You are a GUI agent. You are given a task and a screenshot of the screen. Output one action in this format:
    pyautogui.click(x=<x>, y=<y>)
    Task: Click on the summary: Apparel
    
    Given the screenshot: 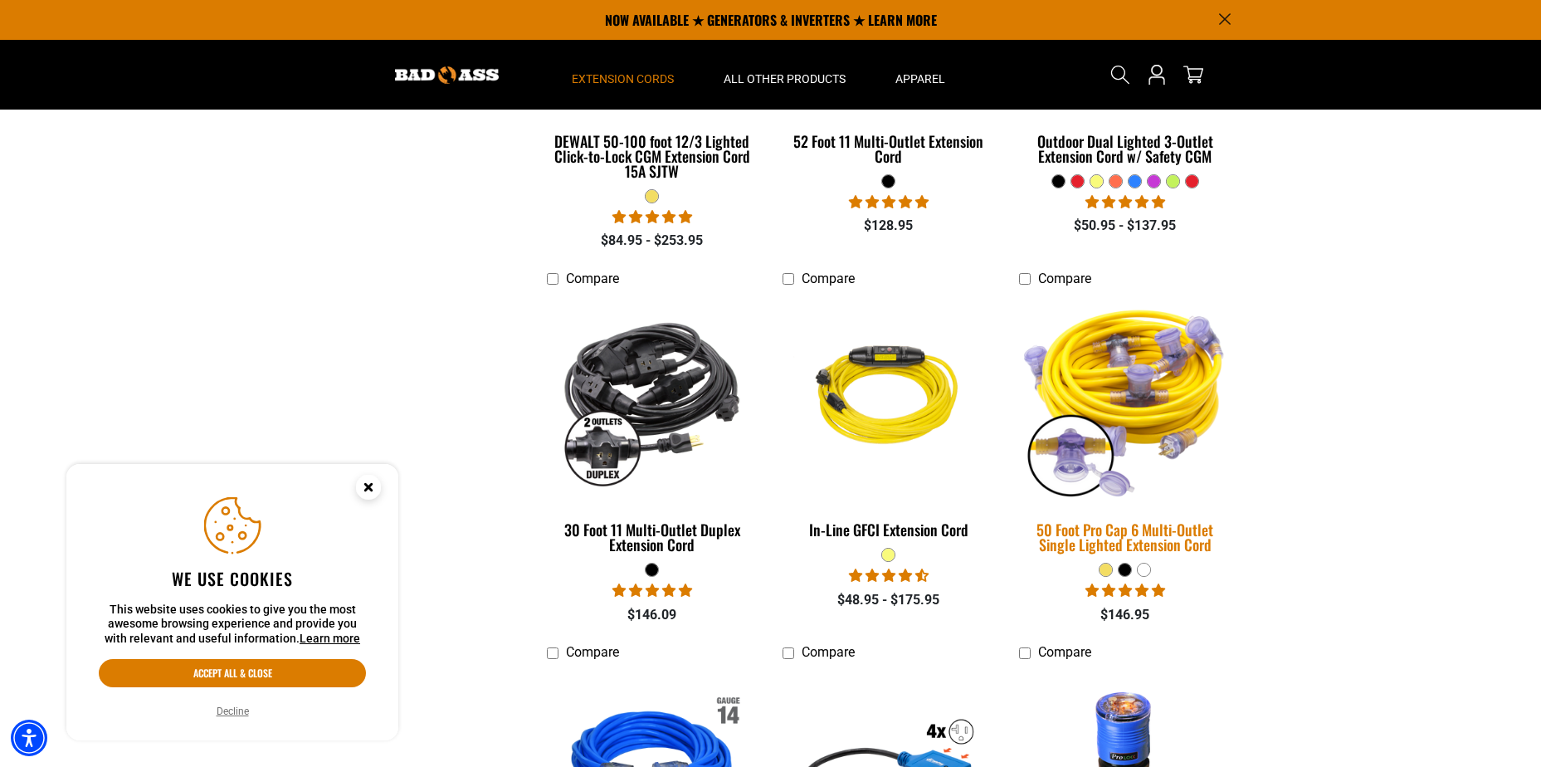 What is the action you would take?
    pyautogui.click(x=920, y=75)
    